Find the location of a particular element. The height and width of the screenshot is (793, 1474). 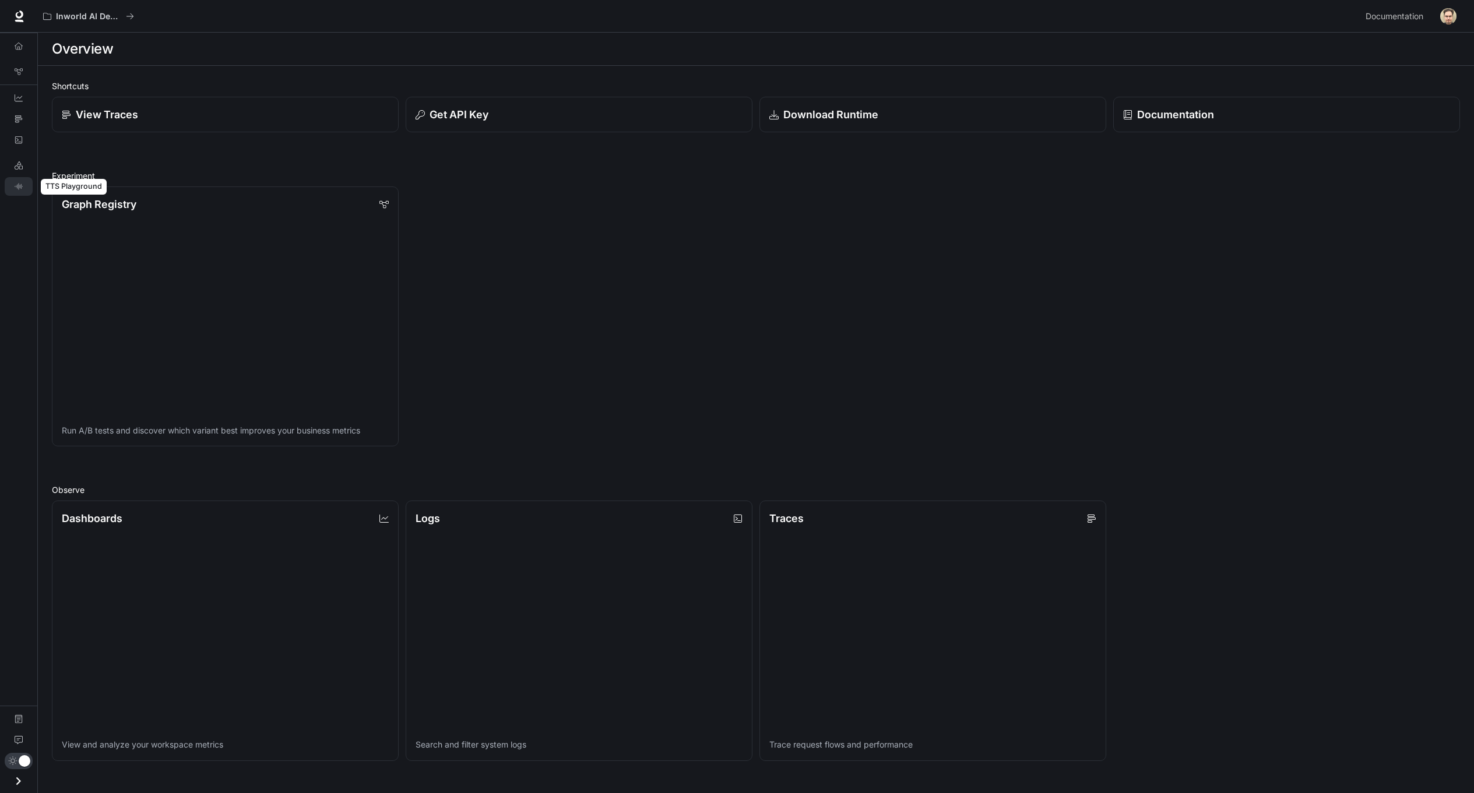

a: Dashboards is located at coordinates (19, 98).